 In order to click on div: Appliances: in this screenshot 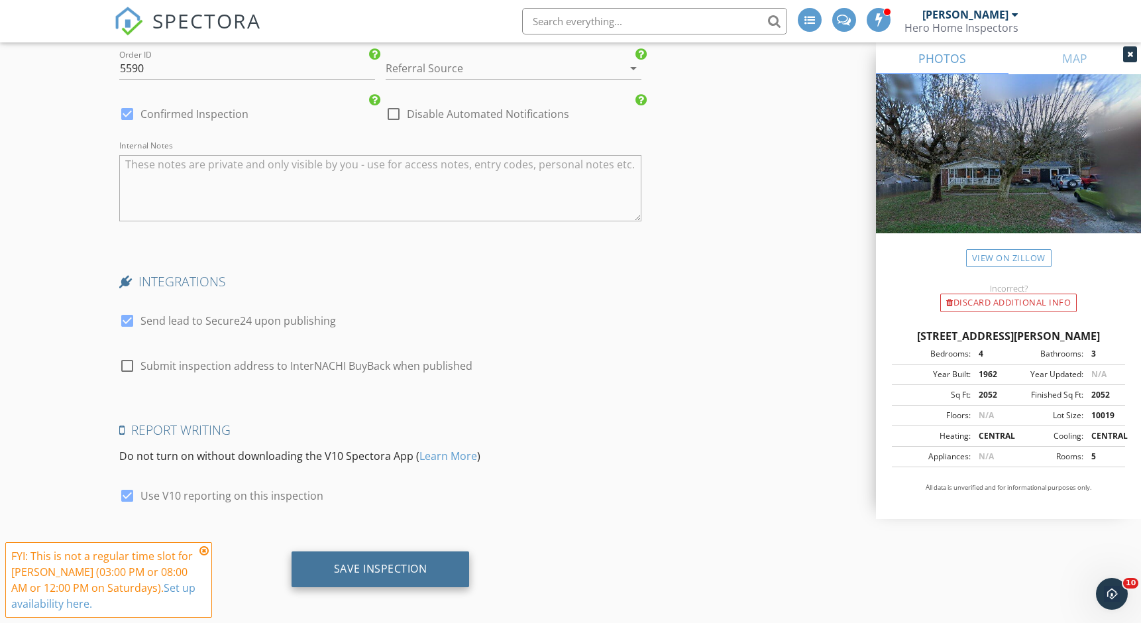, I will do `click(933, 456)`.